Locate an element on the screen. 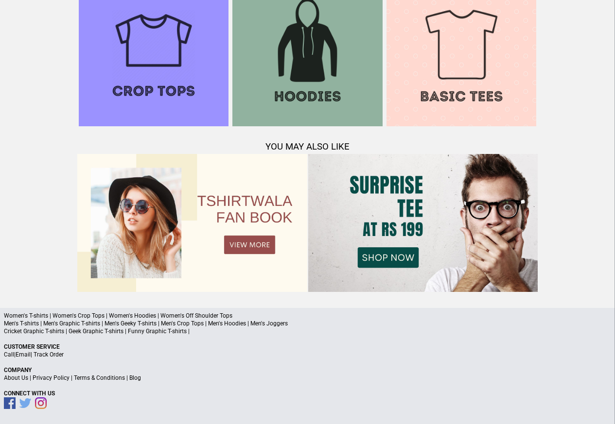  p: Connect With Us is located at coordinates (307, 394).